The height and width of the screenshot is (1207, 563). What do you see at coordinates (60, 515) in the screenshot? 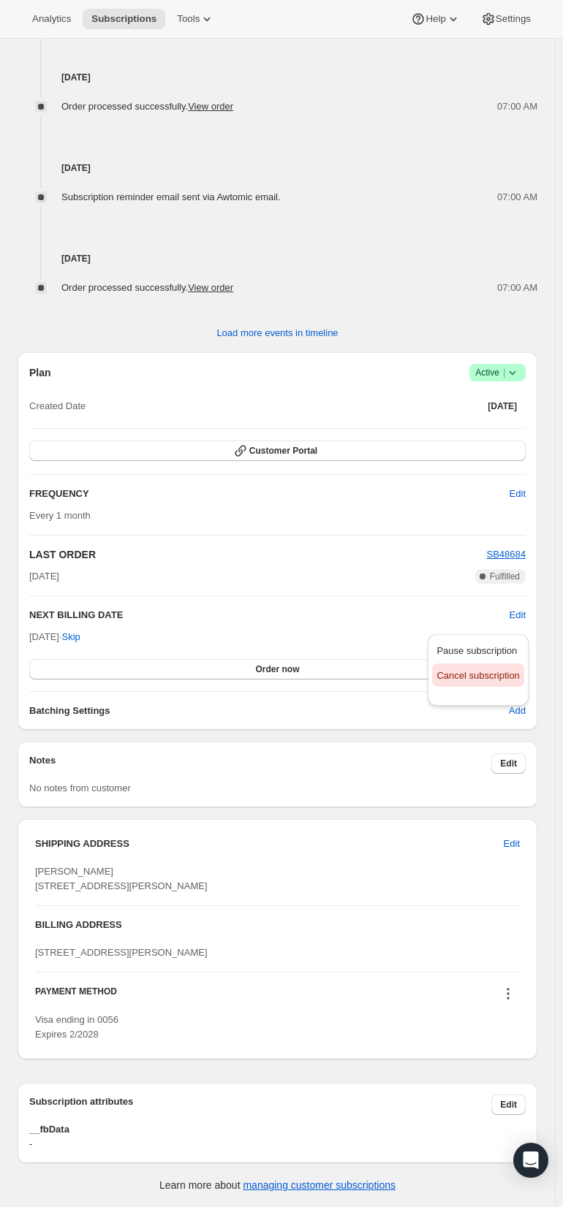
I see `span: Every 1 month` at bounding box center [60, 515].